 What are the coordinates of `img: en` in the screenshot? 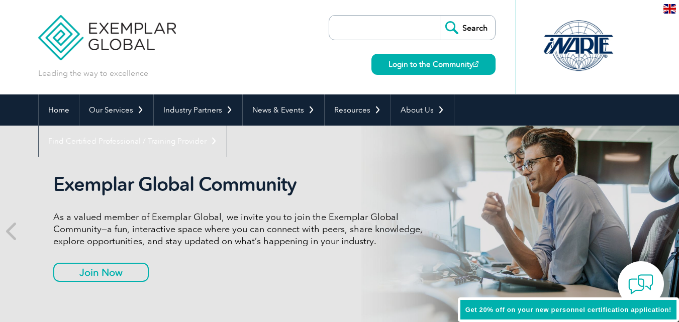 It's located at (670, 9).